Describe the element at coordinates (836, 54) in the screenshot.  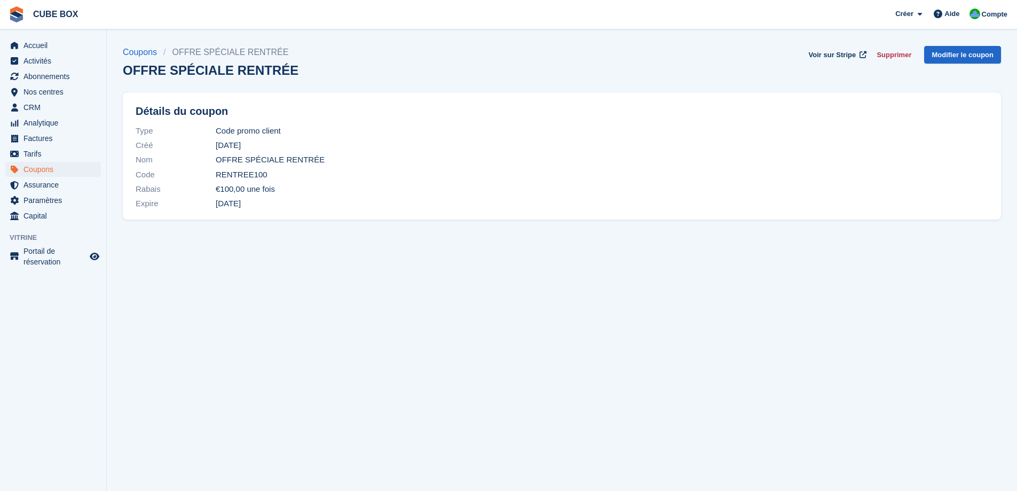
I see `a: Voir sur Stripe` at that location.